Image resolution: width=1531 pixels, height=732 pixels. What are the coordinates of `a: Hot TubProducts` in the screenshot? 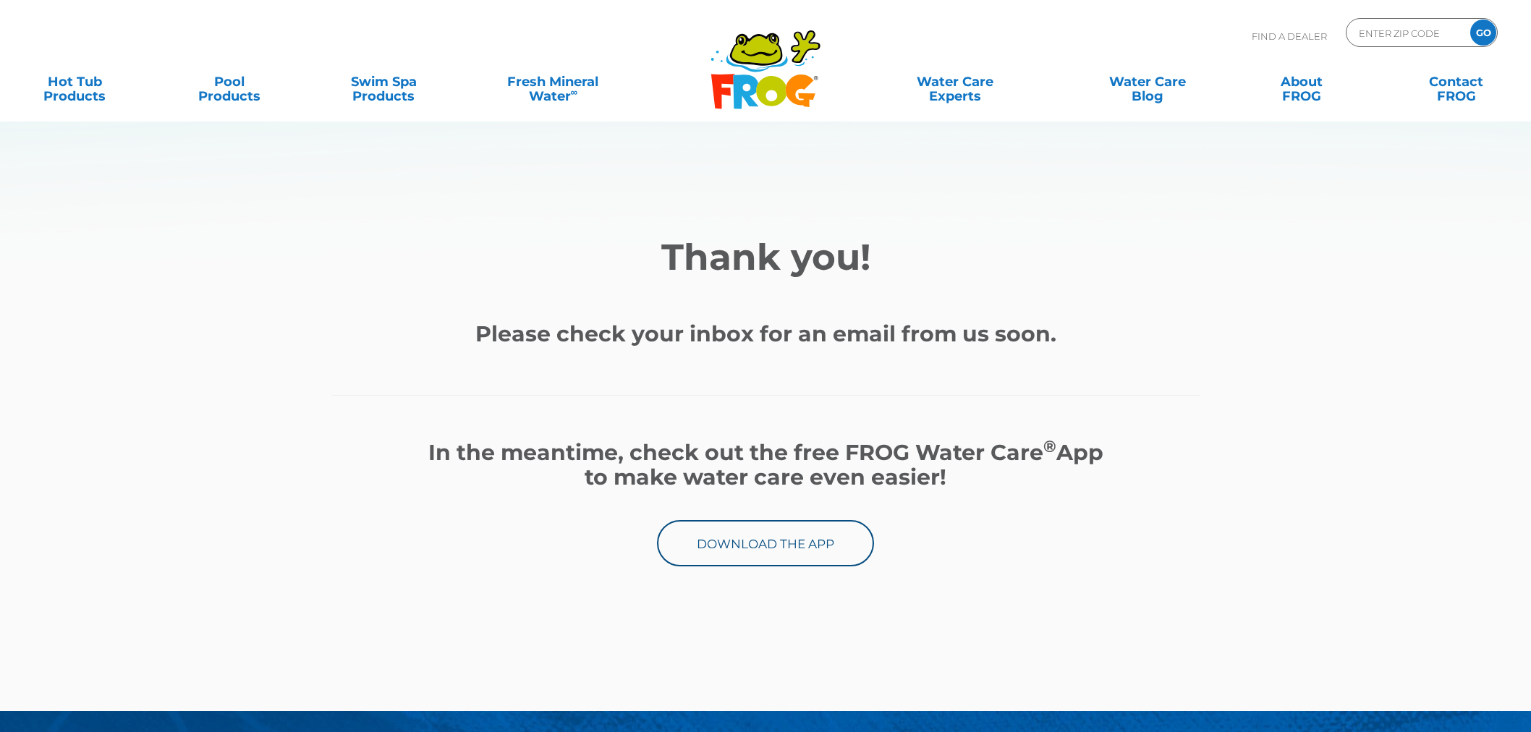 It's located at (75, 82).